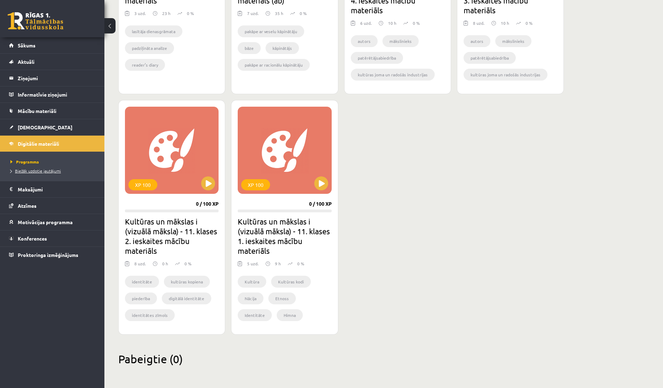 Image resolution: width=663 pixels, height=388 pixels. I want to click on a: Konferences, so click(52, 238).